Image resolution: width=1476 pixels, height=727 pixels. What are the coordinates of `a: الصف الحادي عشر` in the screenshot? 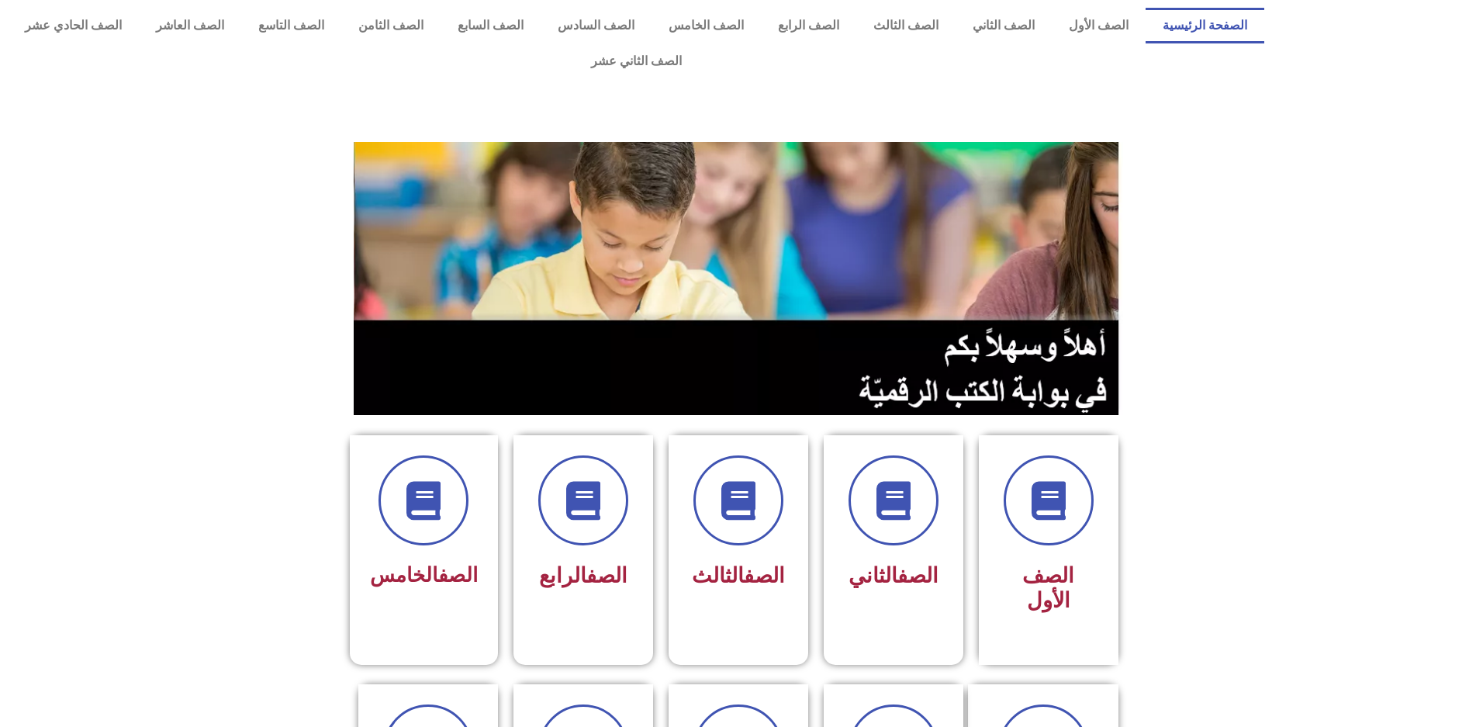 It's located at (73, 26).